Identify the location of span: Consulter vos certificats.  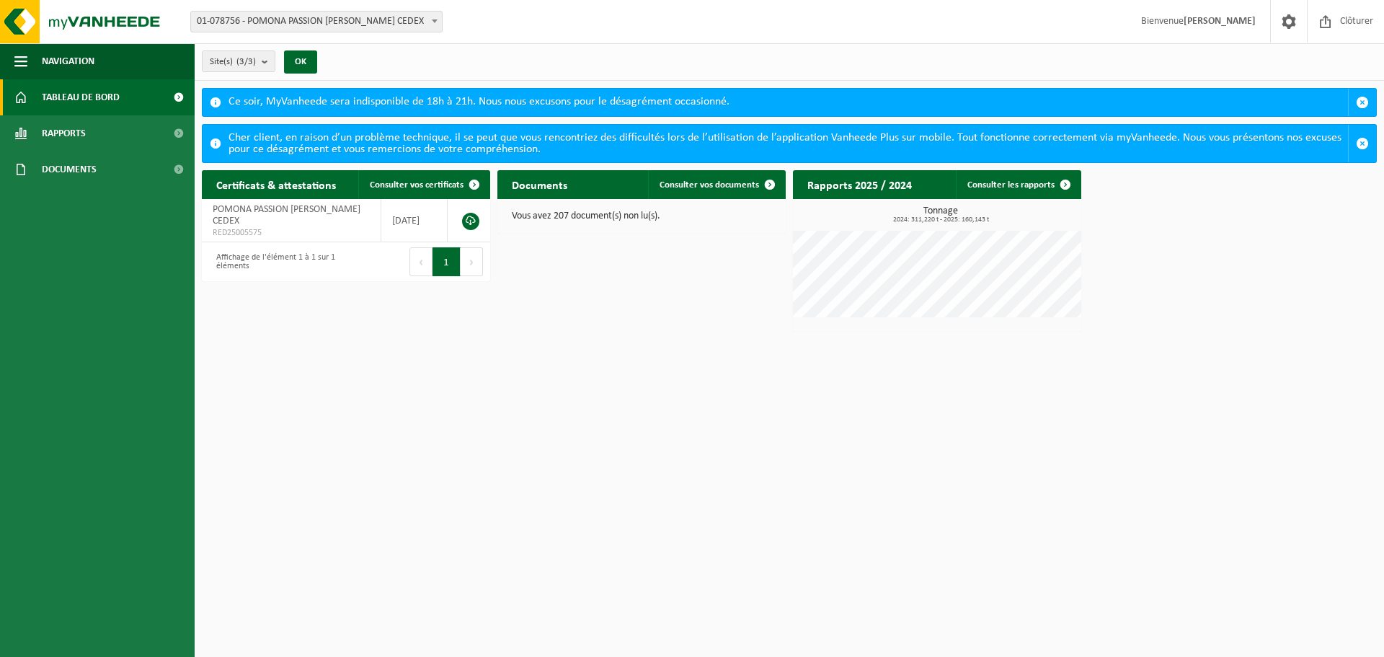
(417, 185).